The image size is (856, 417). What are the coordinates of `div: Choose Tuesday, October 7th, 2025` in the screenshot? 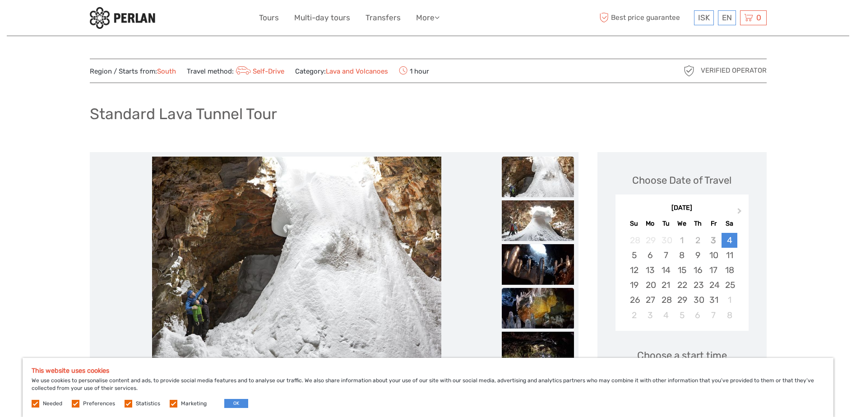 It's located at (665, 255).